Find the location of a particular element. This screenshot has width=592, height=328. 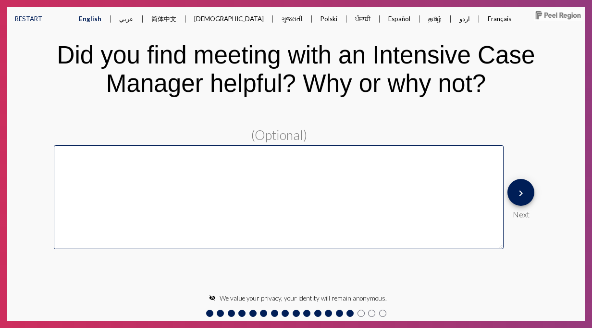

button: RESTART is located at coordinates (28, 19).